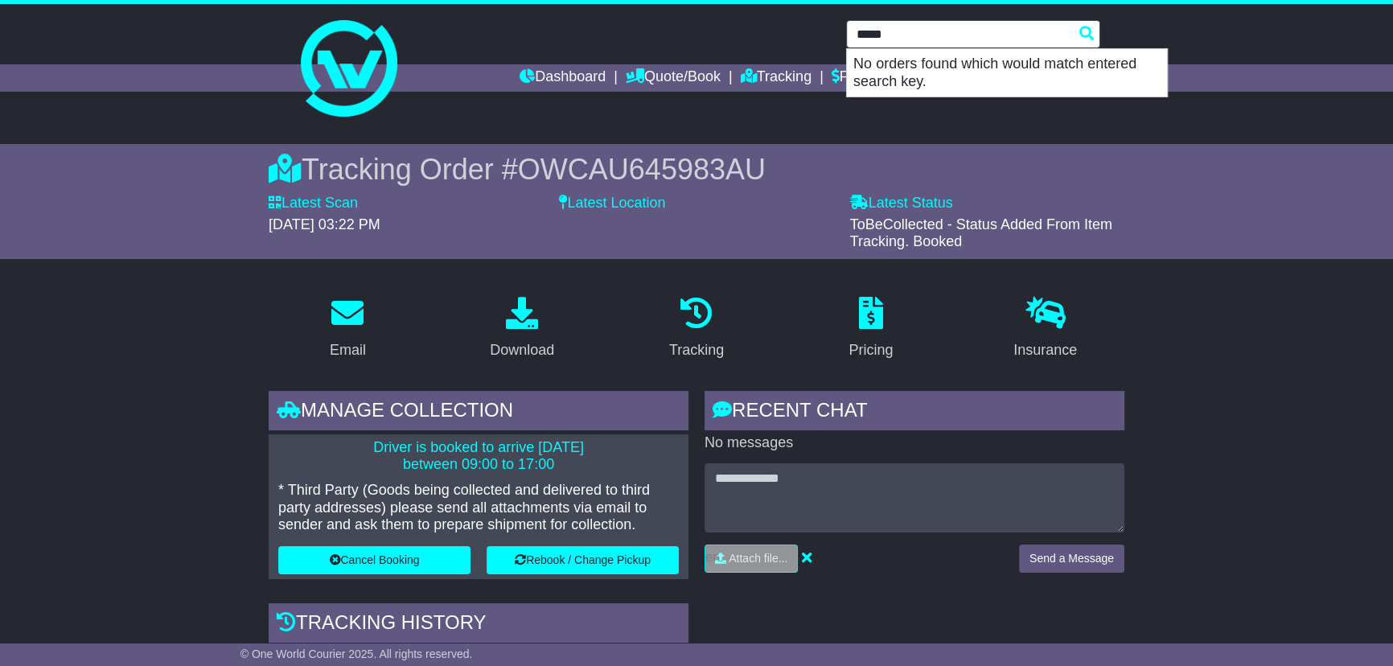  Describe the element at coordinates (562, 78) in the screenshot. I see `a: Dashboard` at that location.